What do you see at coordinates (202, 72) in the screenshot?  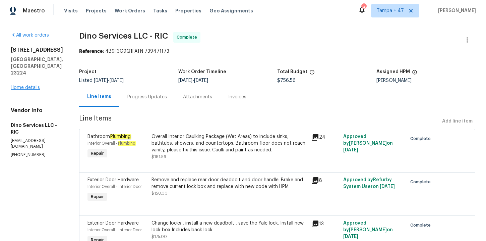 I see `h5: Work Order Timeline` at bounding box center [202, 72].